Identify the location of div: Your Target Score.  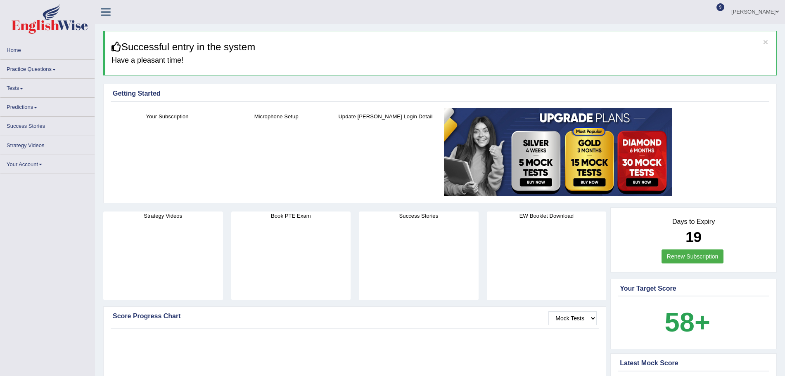
(693, 289).